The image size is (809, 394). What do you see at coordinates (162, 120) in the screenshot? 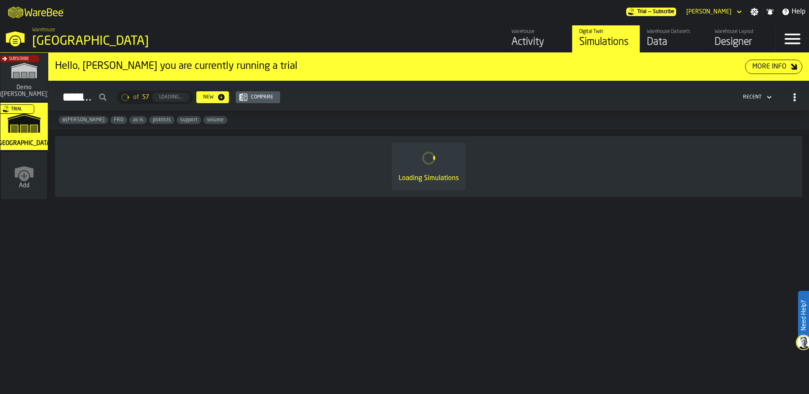
I see `span: picklists` at bounding box center [162, 120].